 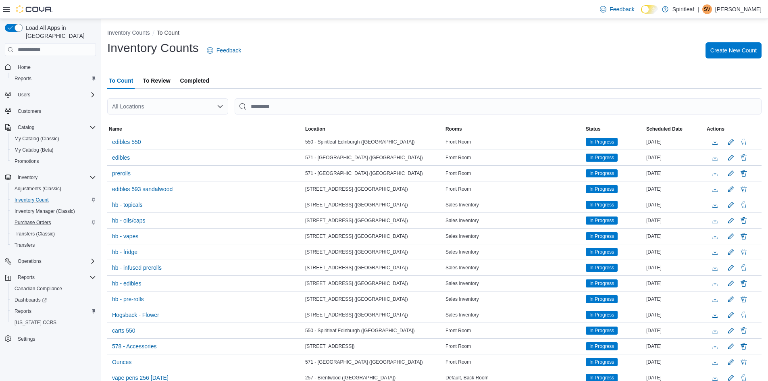 What do you see at coordinates (38, 289) in the screenshot?
I see `span: Canadian Compliance` at bounding box center [38, 289].